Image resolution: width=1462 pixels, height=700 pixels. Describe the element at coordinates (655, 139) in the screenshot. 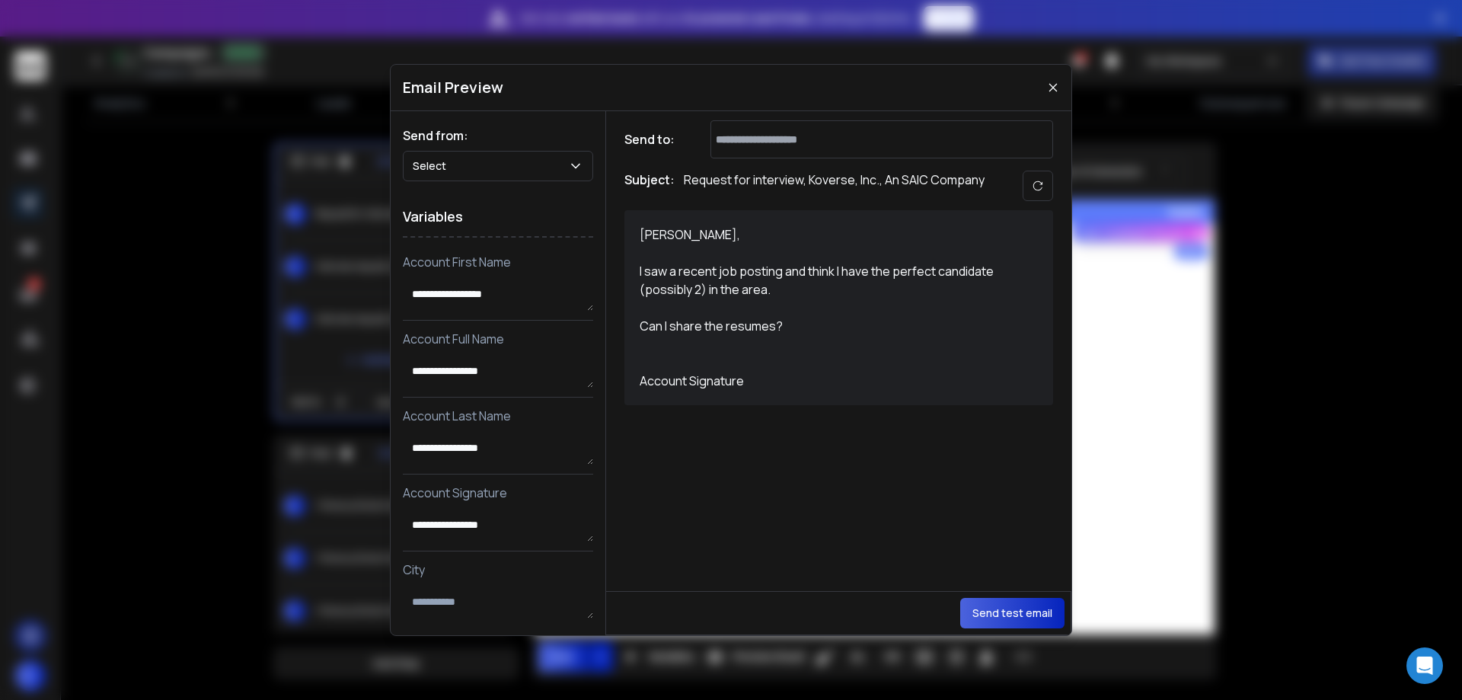

I see `h1: Send to:` at that location.